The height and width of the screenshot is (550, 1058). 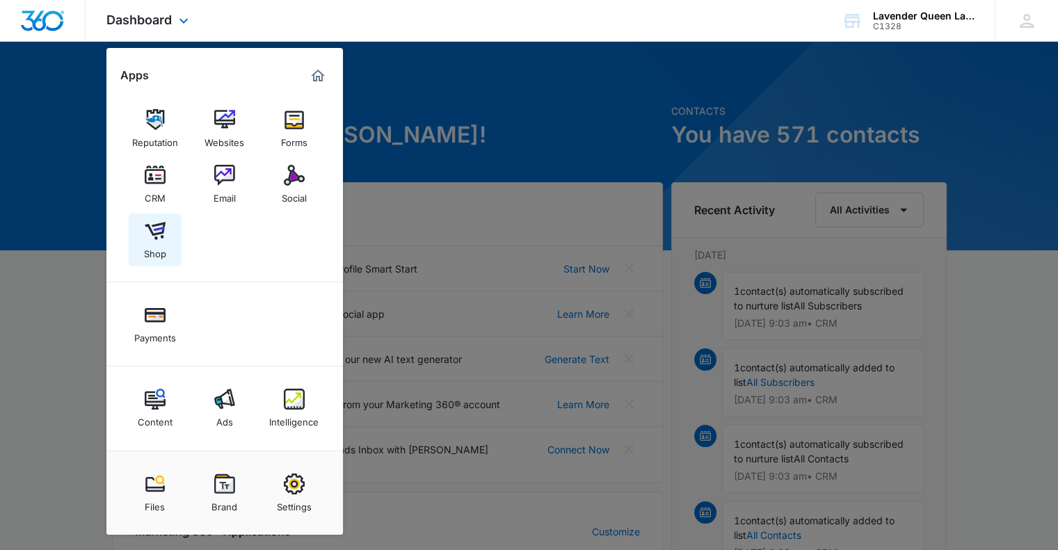 What do you see at coordinates (225, 184) in the screenshot?
I see `a: Email` at bounding box center [225, 184].